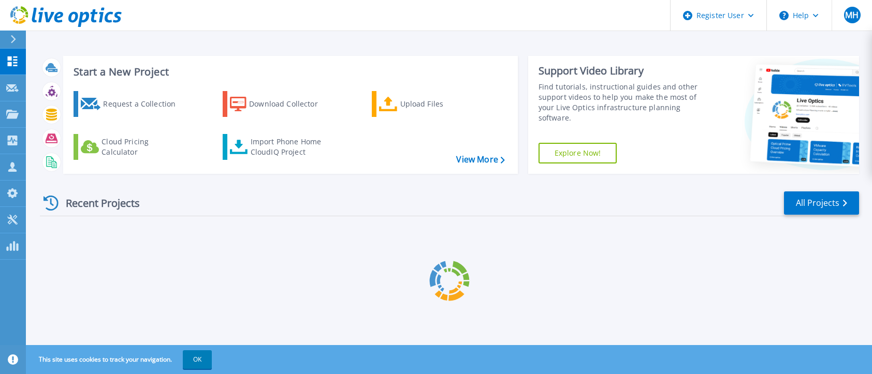 This screenshot has height=374, width=872. Describe the element at coordinates (289, 72) in the screenshot. I see `h3: Start a New Project` at that location.